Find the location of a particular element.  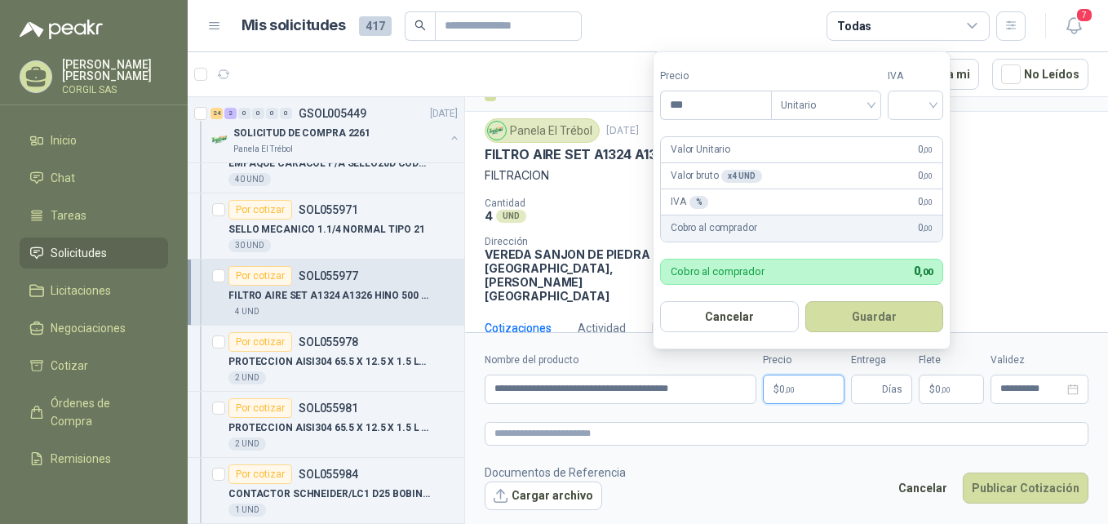

div: Todas is located at coordinates (855, 26).